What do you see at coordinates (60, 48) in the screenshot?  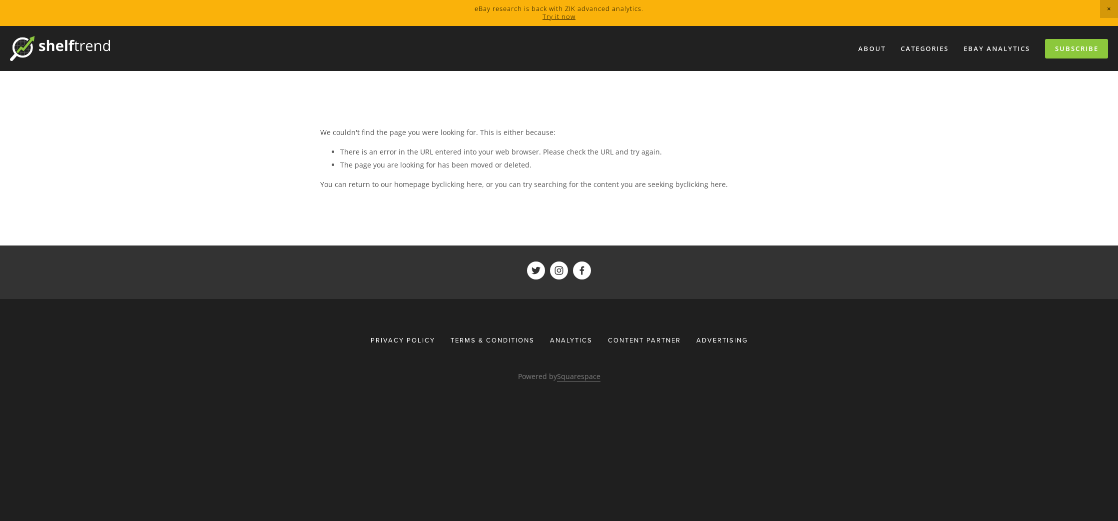 I see `img: ShelfTrend` at bounding box center [60, 48].